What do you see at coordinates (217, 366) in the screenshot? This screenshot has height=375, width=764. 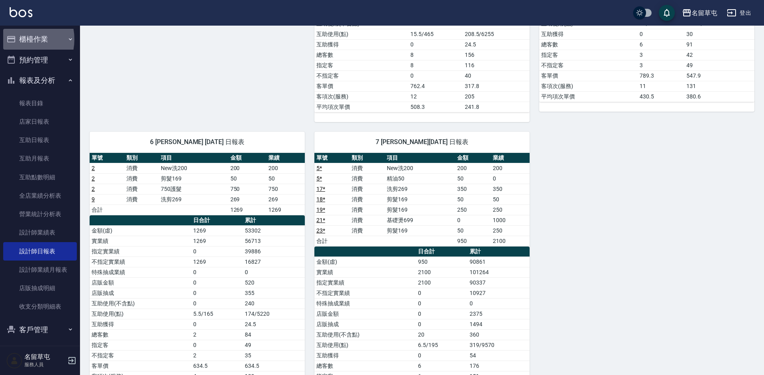 I see `td: 634.5` at bounding box center [217, 366].